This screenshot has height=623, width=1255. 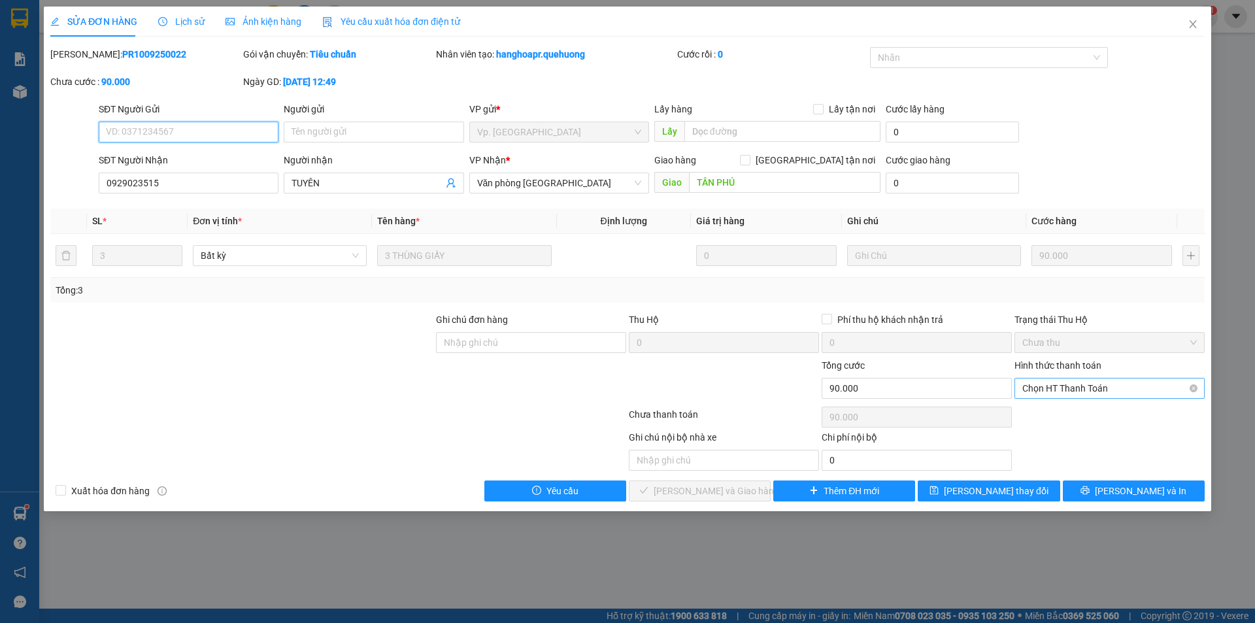 I want to click on span: Giao hàng, so click(x=675, y=160).